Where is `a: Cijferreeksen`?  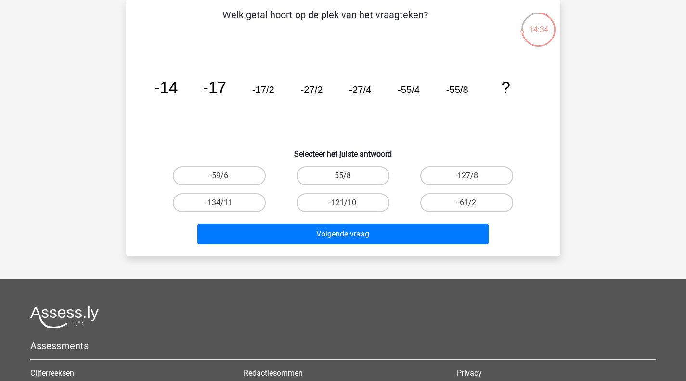 a: Cijferreeksen is located at coordinates (52, 373).